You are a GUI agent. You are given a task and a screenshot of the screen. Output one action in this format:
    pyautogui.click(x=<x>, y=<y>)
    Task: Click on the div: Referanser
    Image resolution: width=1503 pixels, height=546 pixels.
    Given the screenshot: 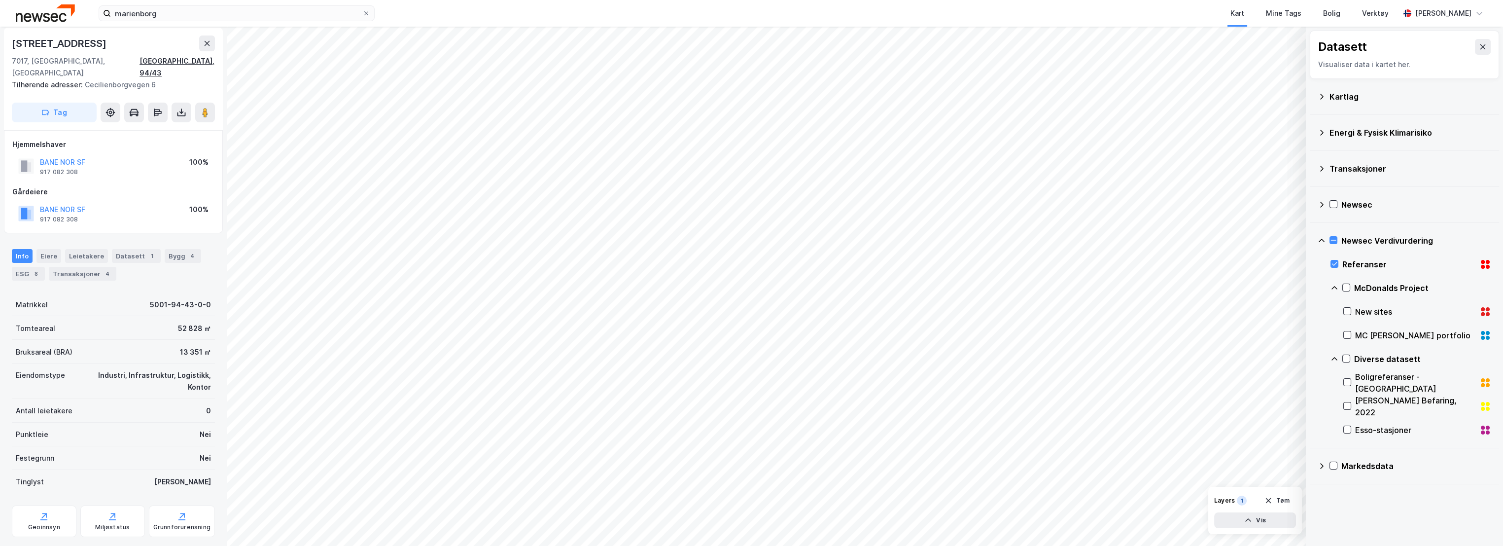 What is the action you would take?
    pyautogui.click(x=1409, y=264)
    